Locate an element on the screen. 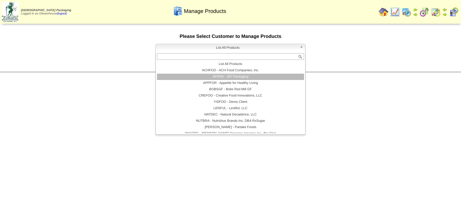 This screenshot has width=461, height=221. img: calendarcustomer.gif is located at coordinates (454, 12).